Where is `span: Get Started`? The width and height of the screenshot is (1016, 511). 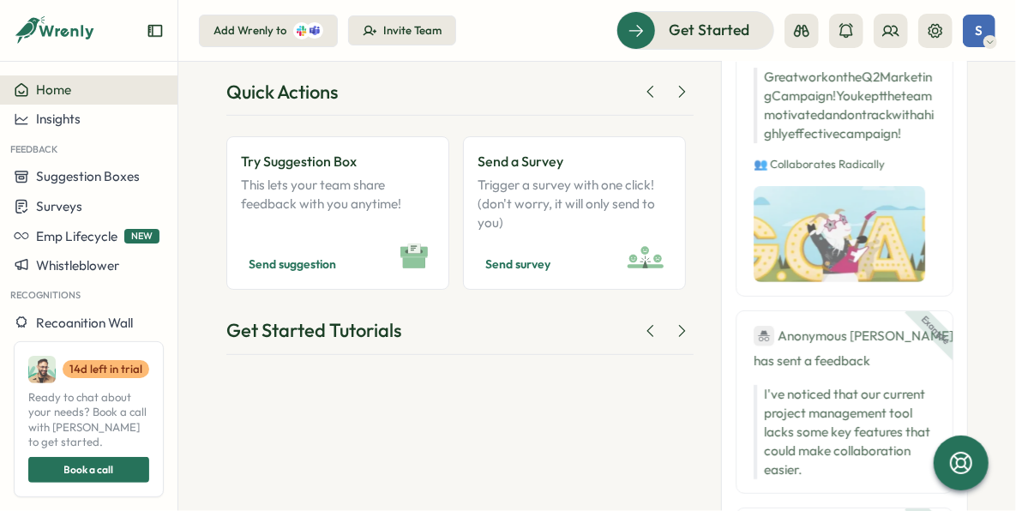
span: Get Started is located at coordinates (709, 30).